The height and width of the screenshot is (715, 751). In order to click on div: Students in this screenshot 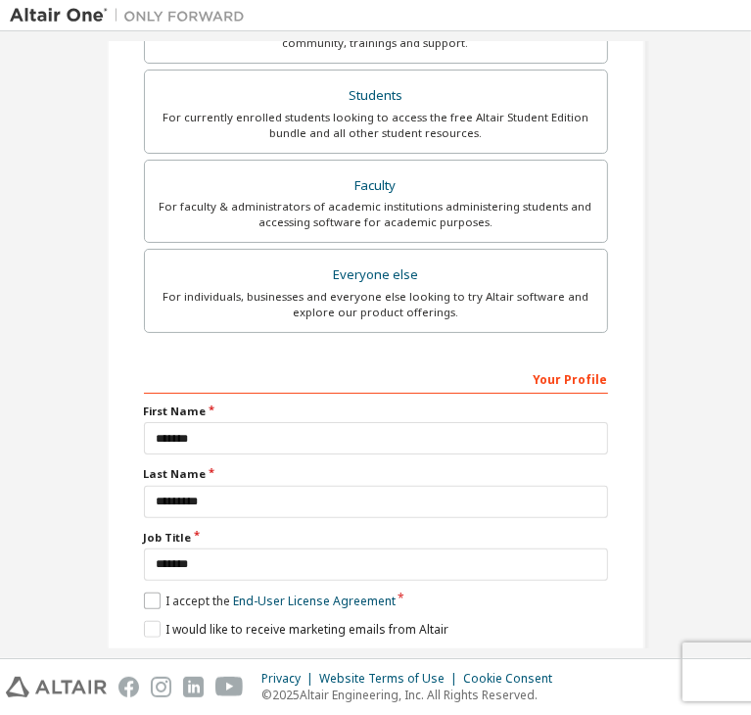, I will do `click(376, 96)`.